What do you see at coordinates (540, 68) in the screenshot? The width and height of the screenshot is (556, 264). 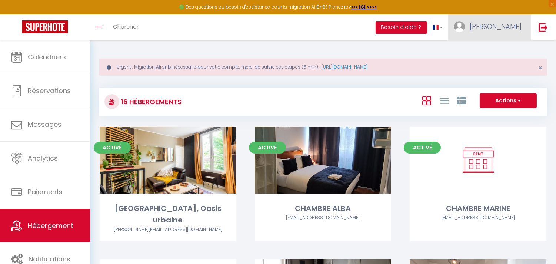 I see `button: Close` at bounding box center [540, 68].